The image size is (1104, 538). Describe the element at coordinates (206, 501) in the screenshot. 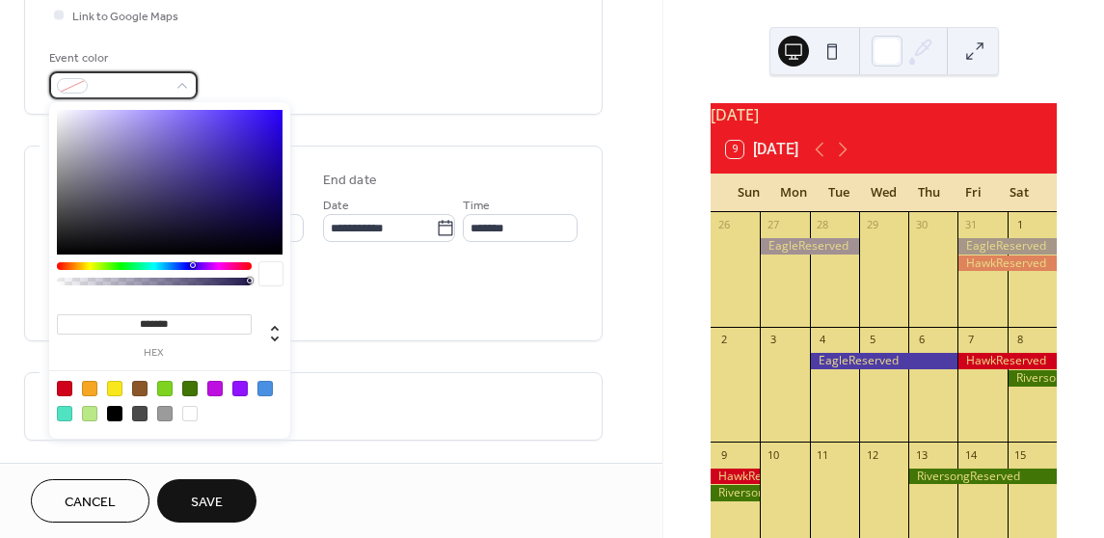

I see `button: Save` at that location.